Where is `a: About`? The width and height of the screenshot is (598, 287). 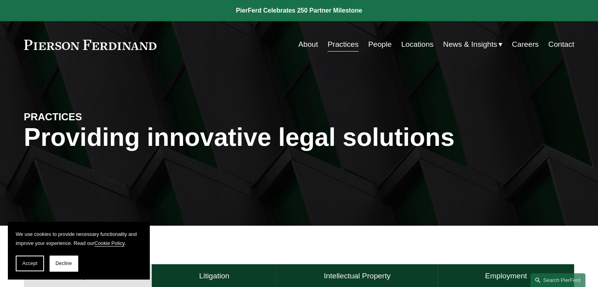 a: About is located at coordinates (308, 44).